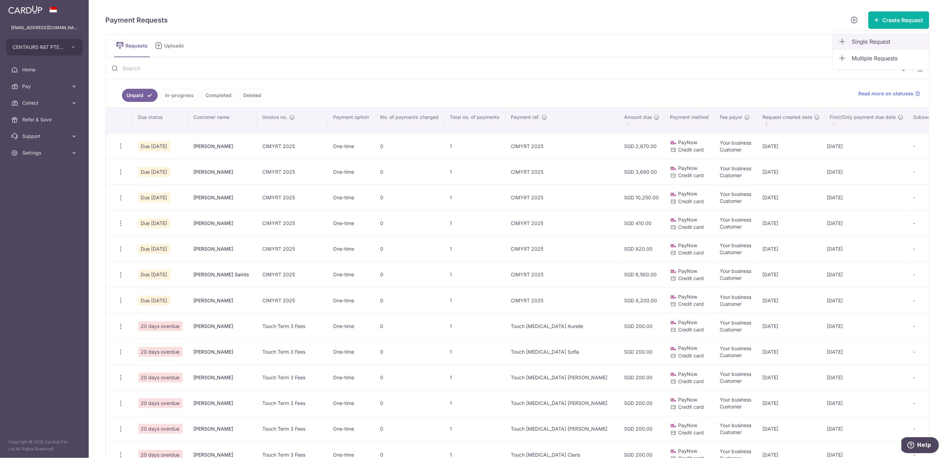 Image resolution: width=946 pixels, height=458 pixels. I want to click on a: Requests, so click(132, 46).